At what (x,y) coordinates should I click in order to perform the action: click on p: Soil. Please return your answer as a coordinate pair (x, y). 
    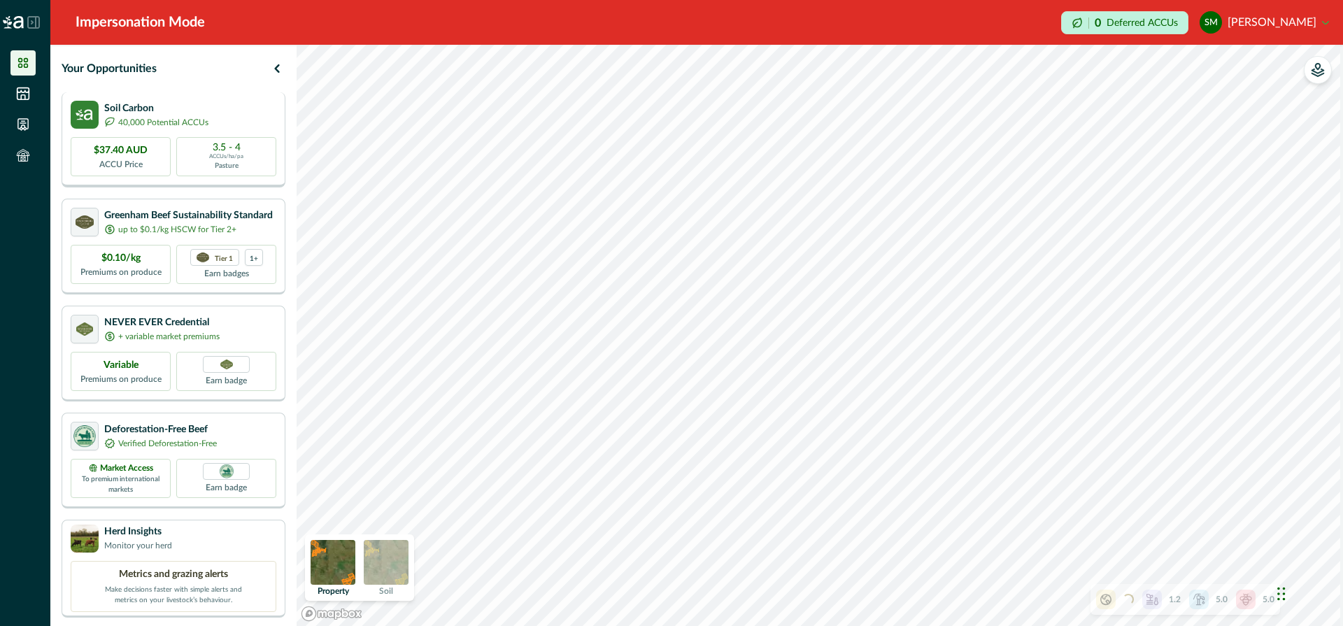
    Looking at the image, I should click on (386, 591).